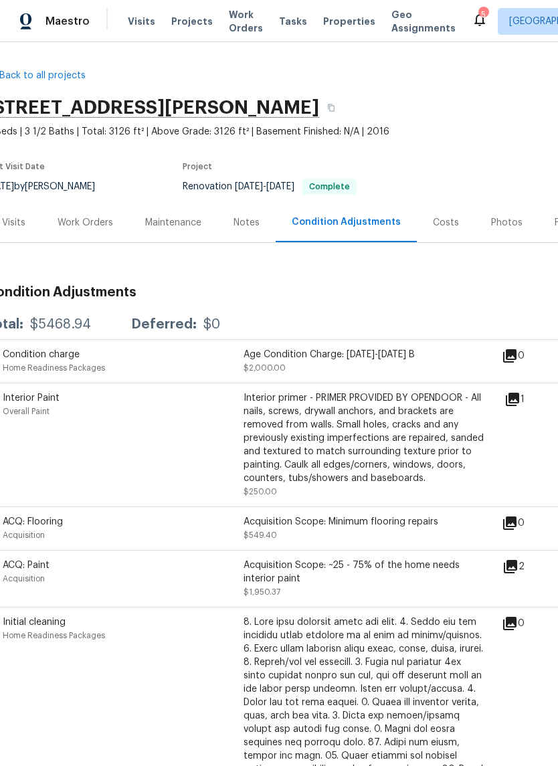 The width and height of the screenshot is (558, 766). What do you see at coordinates (85, 223) in the screenshot?
I see `div: Work Orders` at bounding box center [85, 223].